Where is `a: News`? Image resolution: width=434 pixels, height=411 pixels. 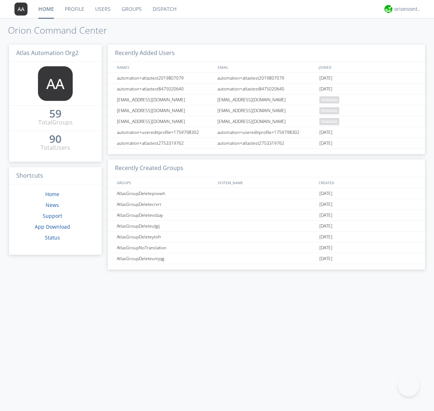 a: News is located at coordinates (52, 205).